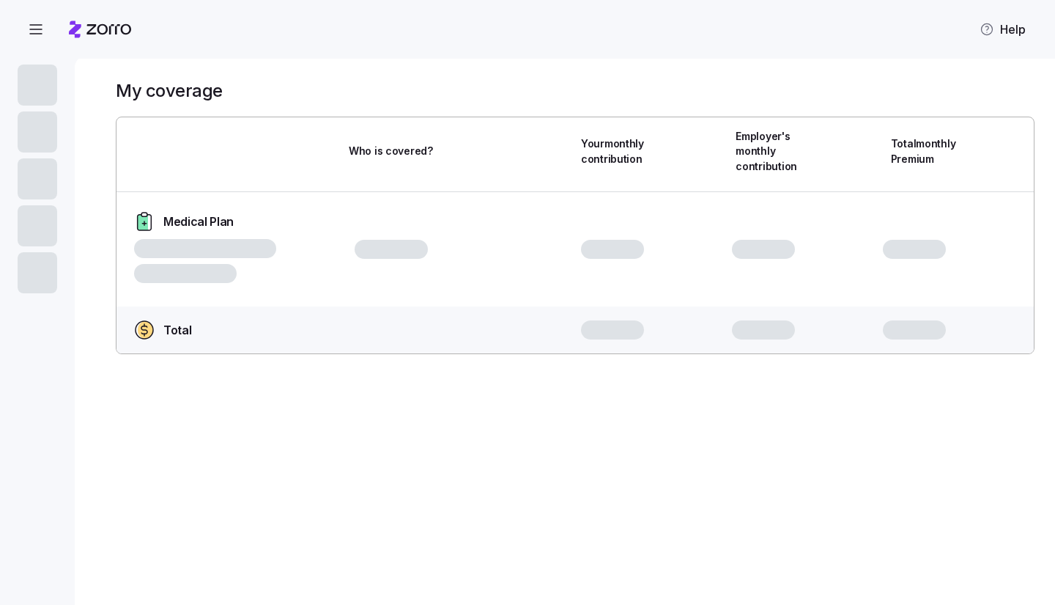  I want to click on span: Employer's monthly contribution, so click(769, 151).